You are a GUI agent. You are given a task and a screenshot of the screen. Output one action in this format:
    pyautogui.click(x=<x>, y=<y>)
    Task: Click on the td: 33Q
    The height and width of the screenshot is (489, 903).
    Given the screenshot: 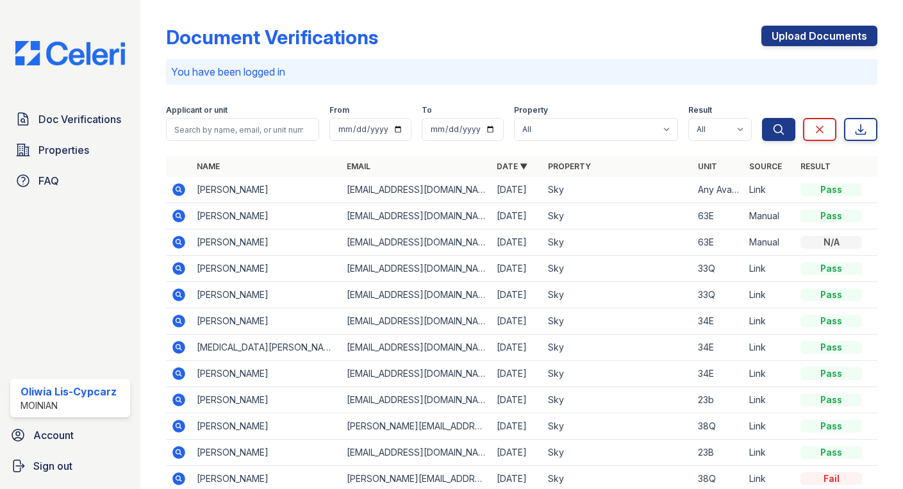 What is the action you would take?
    pyautogui.click(x=718, y=268)
    